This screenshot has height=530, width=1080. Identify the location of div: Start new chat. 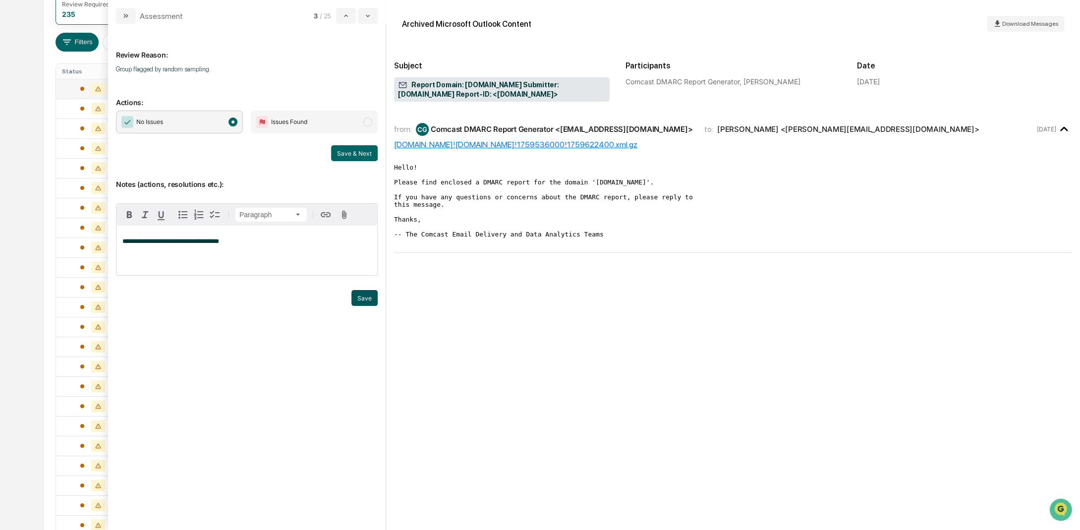
(98, 81).